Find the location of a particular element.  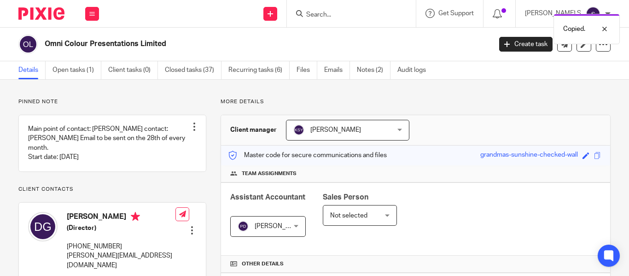

a: Recurring tasks (6) is located at coordinates (259, 70).